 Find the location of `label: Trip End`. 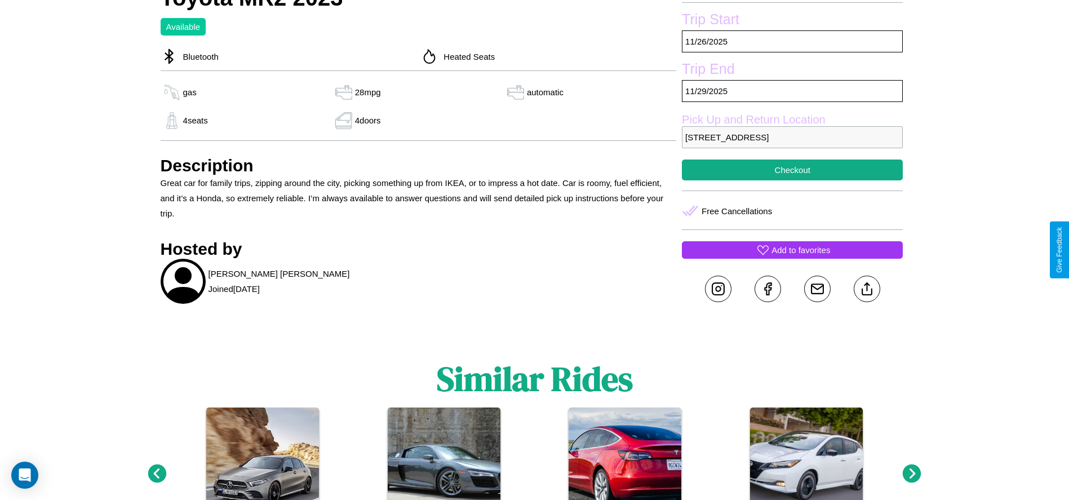

label: Trip End is located at coordinates (792, 70).